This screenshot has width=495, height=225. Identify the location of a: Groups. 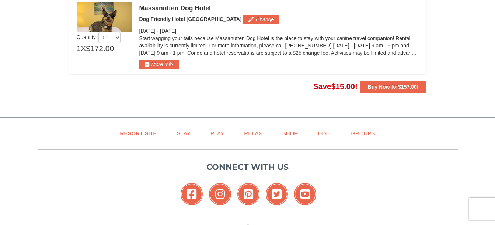
(362, 133).